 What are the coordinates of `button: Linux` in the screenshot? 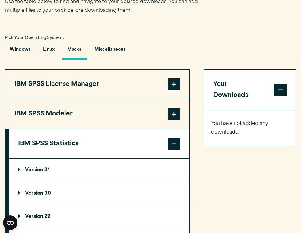 It's located at (49, 51).